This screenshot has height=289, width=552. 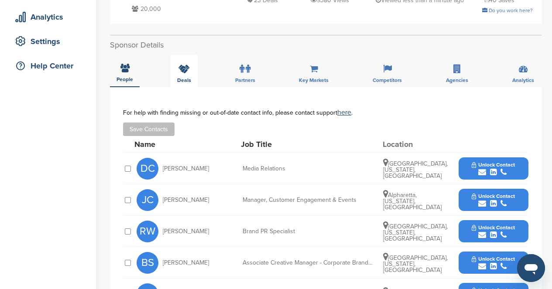 I want to click on div: Name, so click(x=182, y=144).